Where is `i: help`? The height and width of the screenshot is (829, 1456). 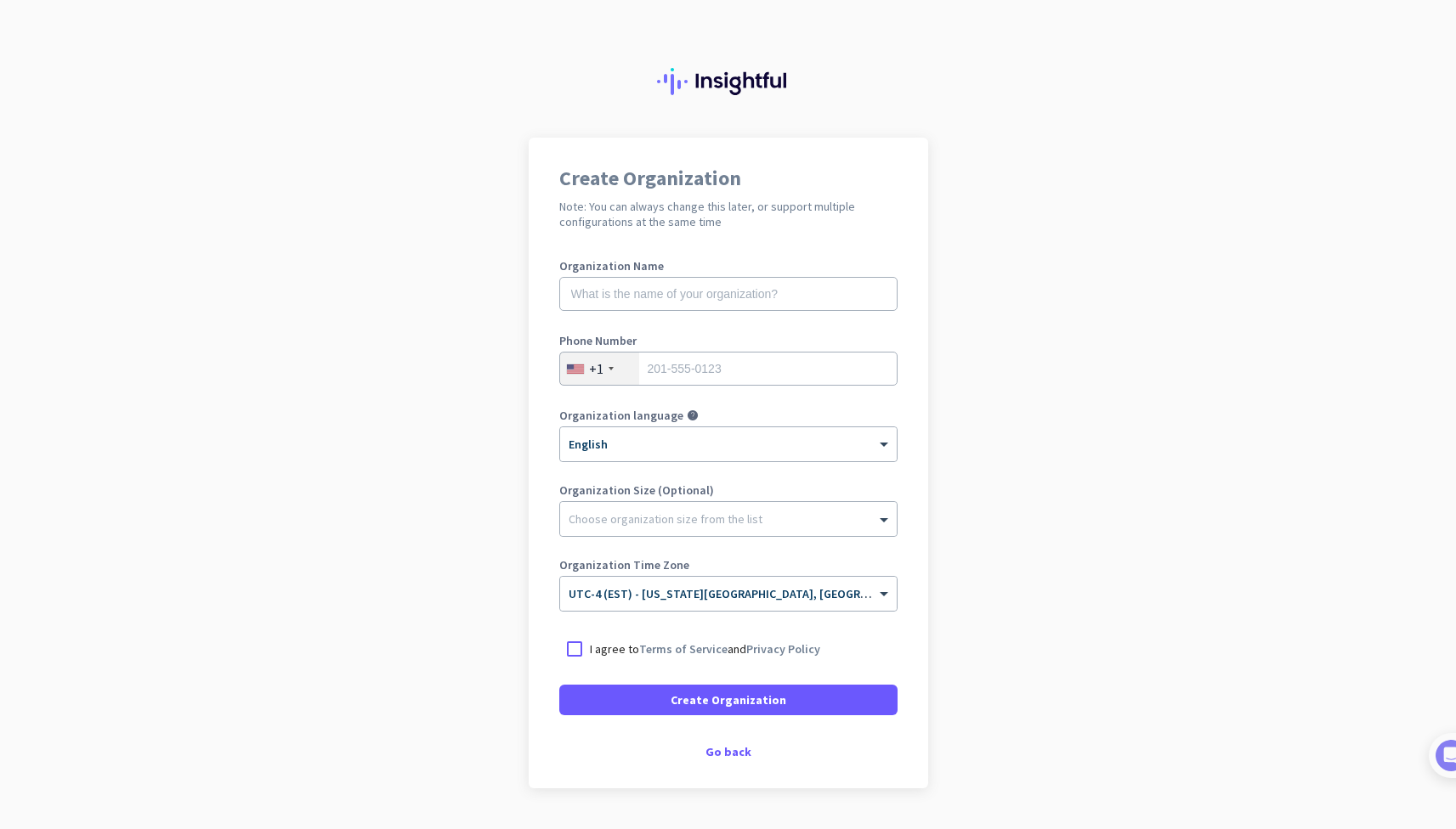 i: help is located at coordinates (693, 416).